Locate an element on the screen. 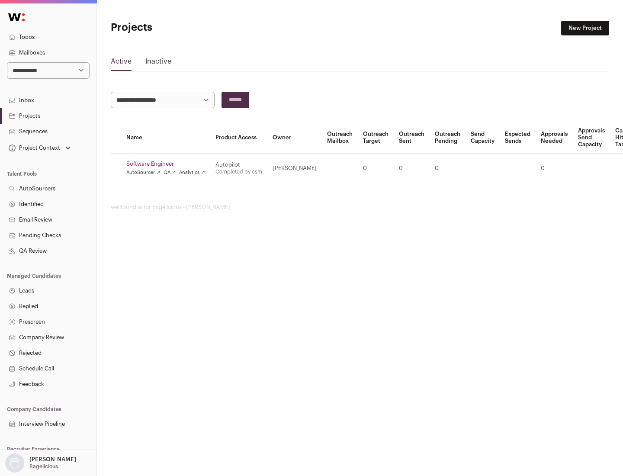  img: Wellfound is located at coordinates (16, 17).